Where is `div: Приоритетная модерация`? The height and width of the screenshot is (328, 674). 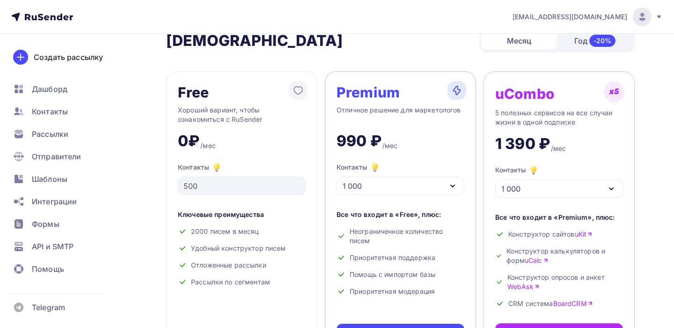
div: Приоритетная модерация is located at coordinates (400, 291).